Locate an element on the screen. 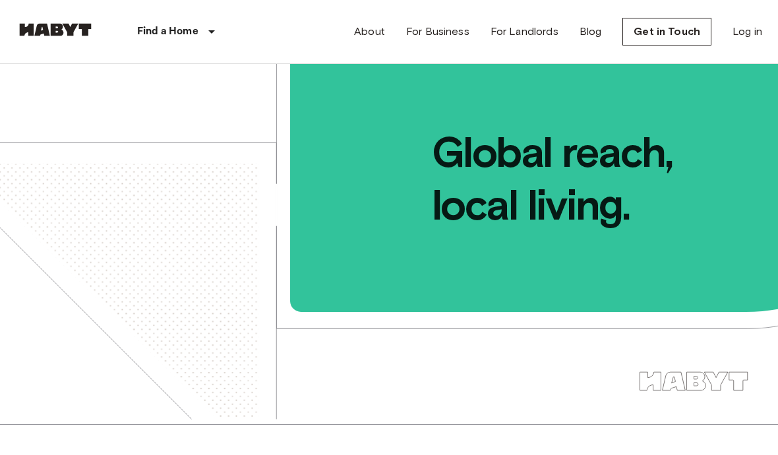 The height and width of the screenshot is (455, 778). a: For Landlords is located at coordinates (524, 32).